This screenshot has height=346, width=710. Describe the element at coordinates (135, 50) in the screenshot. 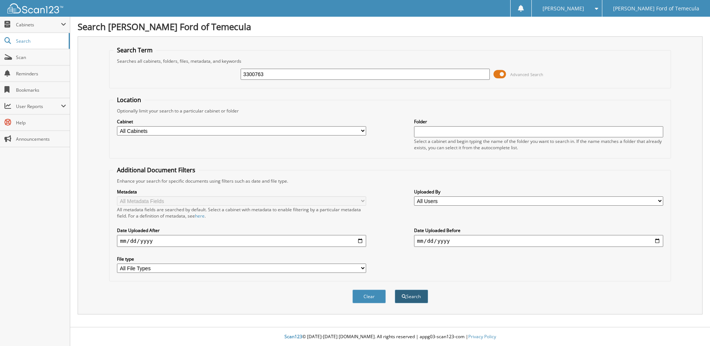

I see `legend: Search Term` at that location.